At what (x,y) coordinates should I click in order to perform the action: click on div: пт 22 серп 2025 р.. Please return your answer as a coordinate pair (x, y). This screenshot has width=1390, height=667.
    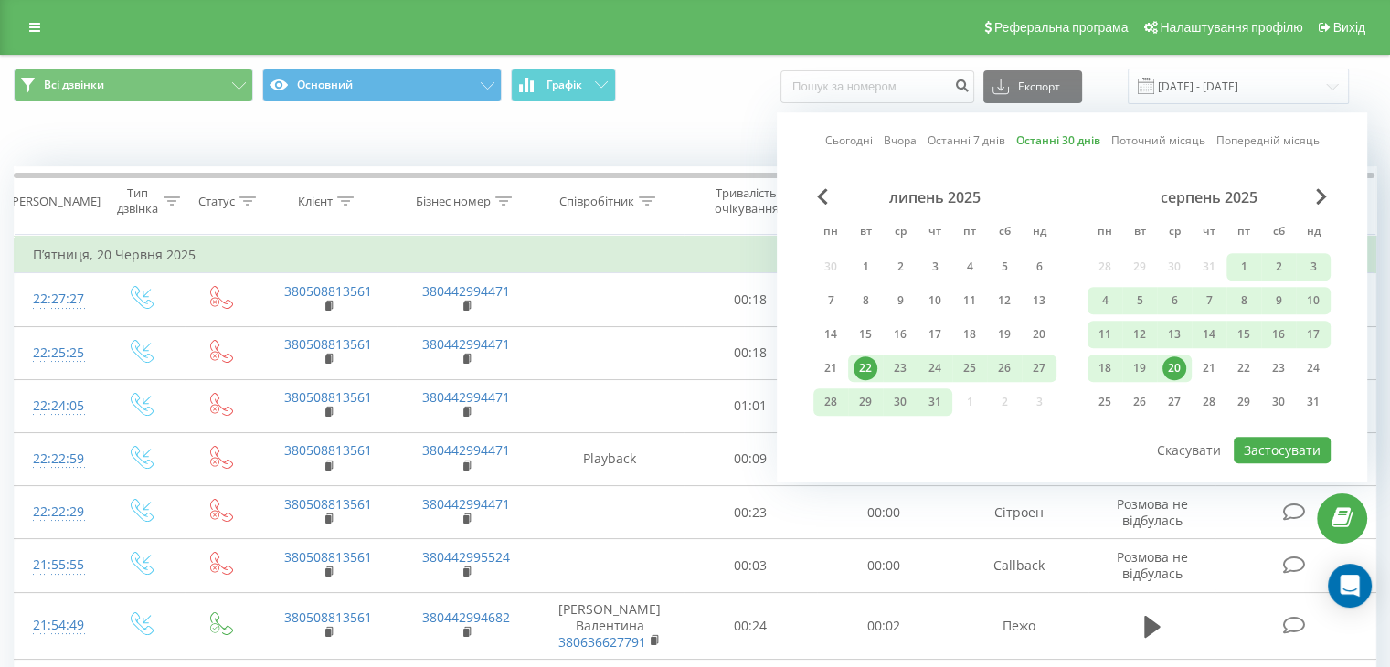
    Looking at the image, I should click on (1244, 368).